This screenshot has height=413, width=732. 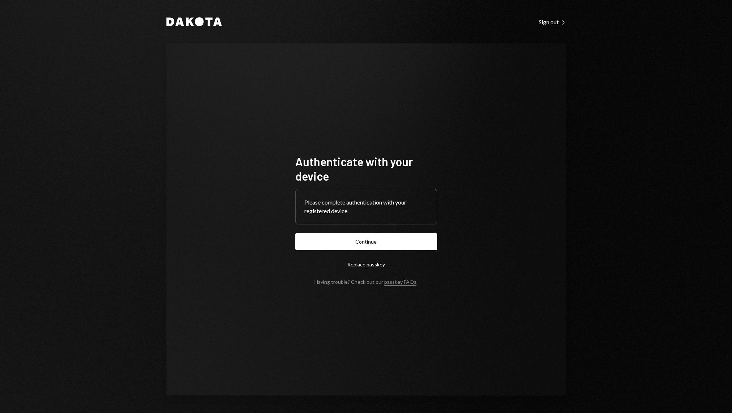 I want to click on div: Having trouble? Check out our ., so click(x=366, y=282).